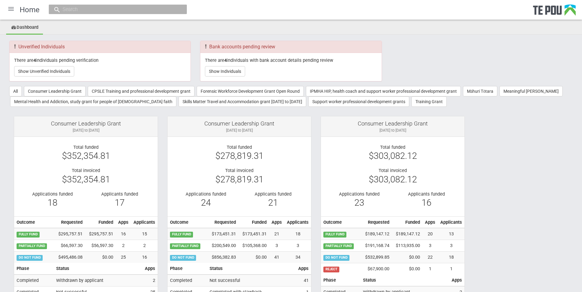  I want to click on td: 13, so click(451, 234).